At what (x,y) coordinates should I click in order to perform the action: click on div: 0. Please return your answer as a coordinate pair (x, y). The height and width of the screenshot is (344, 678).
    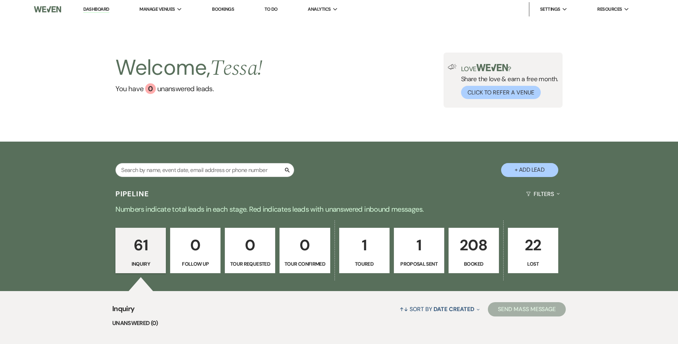
    Looking at the image, I should click on (150, 89).